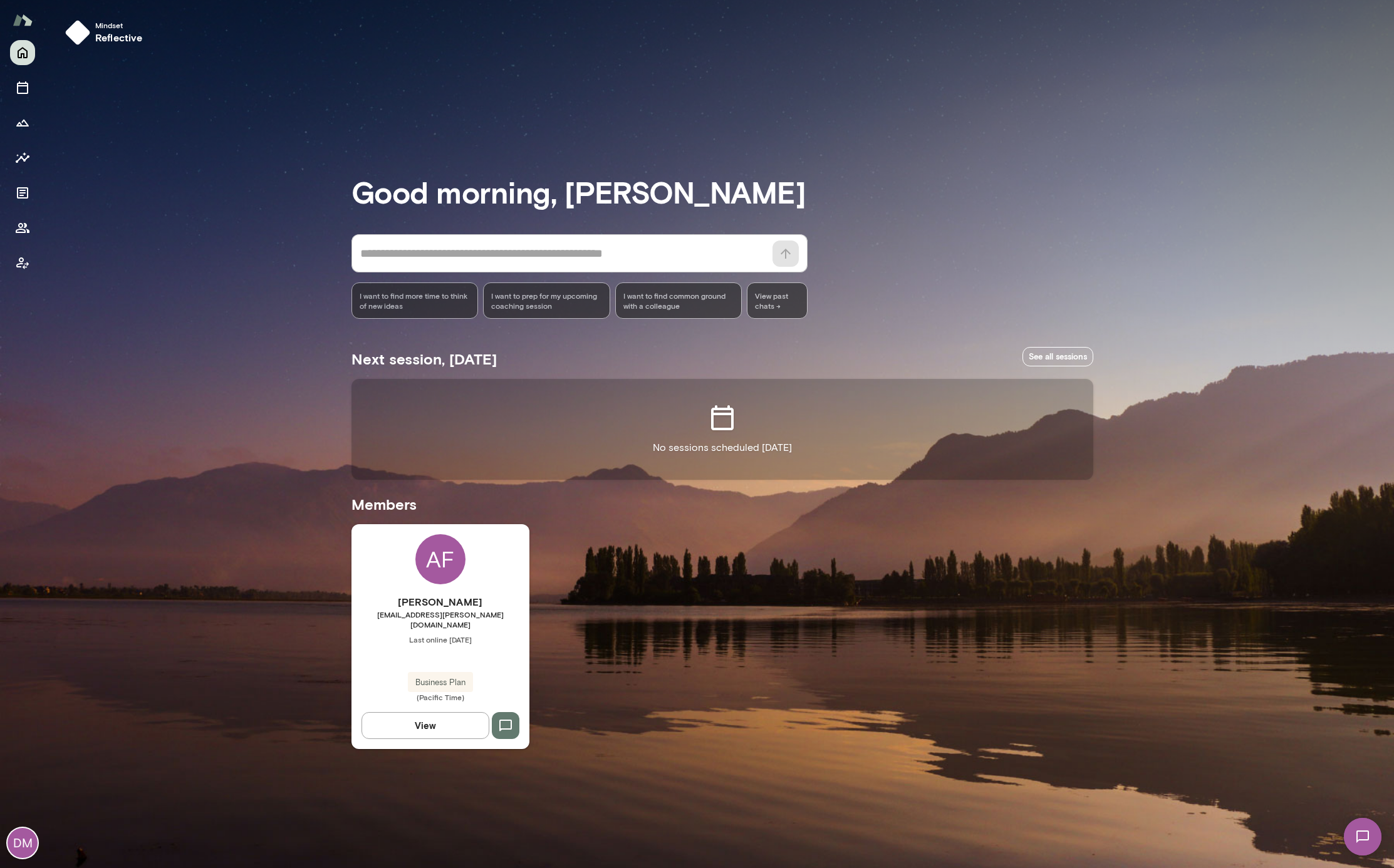 This screenshot has height=868, width=1394. What do you see at coordinates (440, 683) in the screenshot?
I see `span: Business Plan` at bounding box center [440, 683].